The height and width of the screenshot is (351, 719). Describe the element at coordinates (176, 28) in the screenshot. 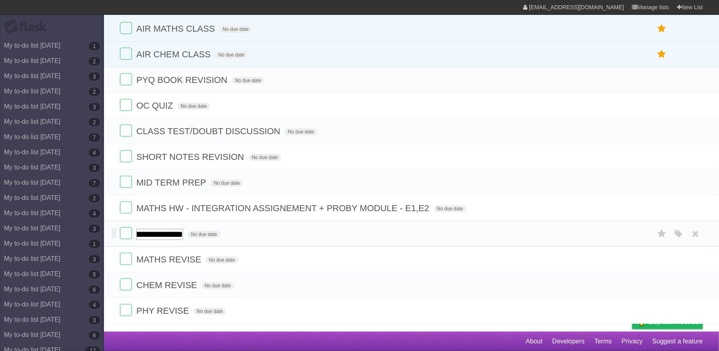

I see `span: AIR MATHS CLASS` at that location.